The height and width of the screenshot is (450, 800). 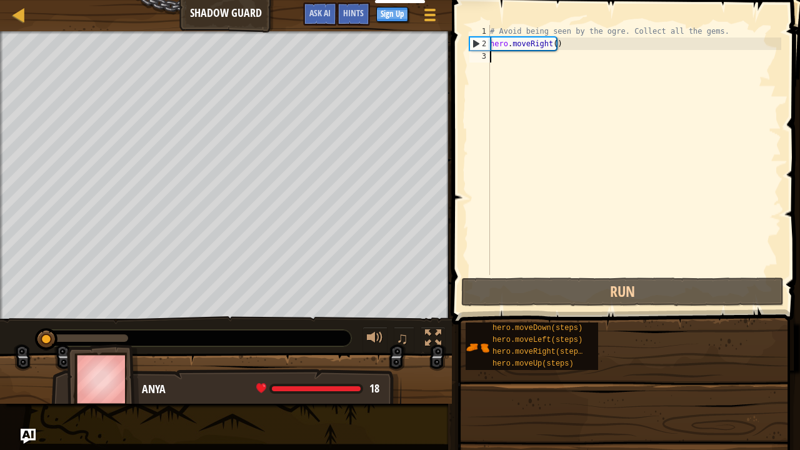 What do you see at coordinates (539, 352) in the screenshot?
I see `span: hero.moveRight(steps)` at bounding box center [539, 352].